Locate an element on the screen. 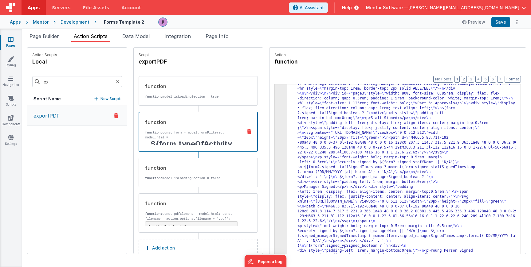 The width and height of the screenshot is (531, 267). button: 2 is located at coordinates (464, 79).